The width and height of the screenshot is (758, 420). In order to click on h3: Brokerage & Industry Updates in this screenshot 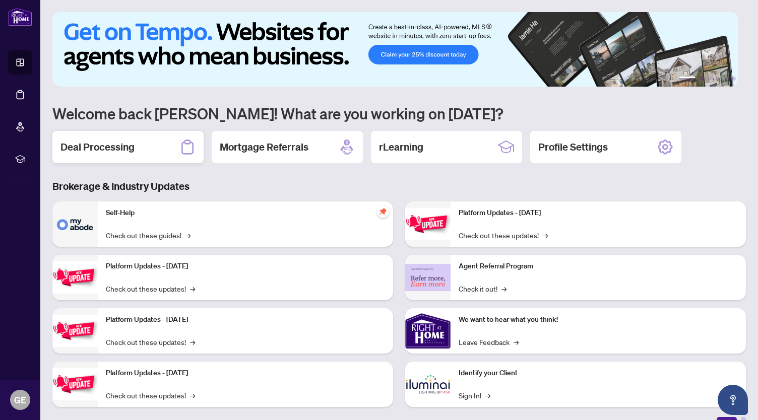, I will do `click(399, 187)`.